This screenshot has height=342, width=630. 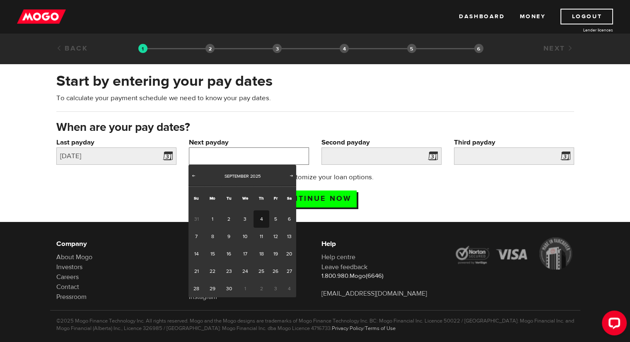 I want to click on a: 28, so click(x=196, y=289).